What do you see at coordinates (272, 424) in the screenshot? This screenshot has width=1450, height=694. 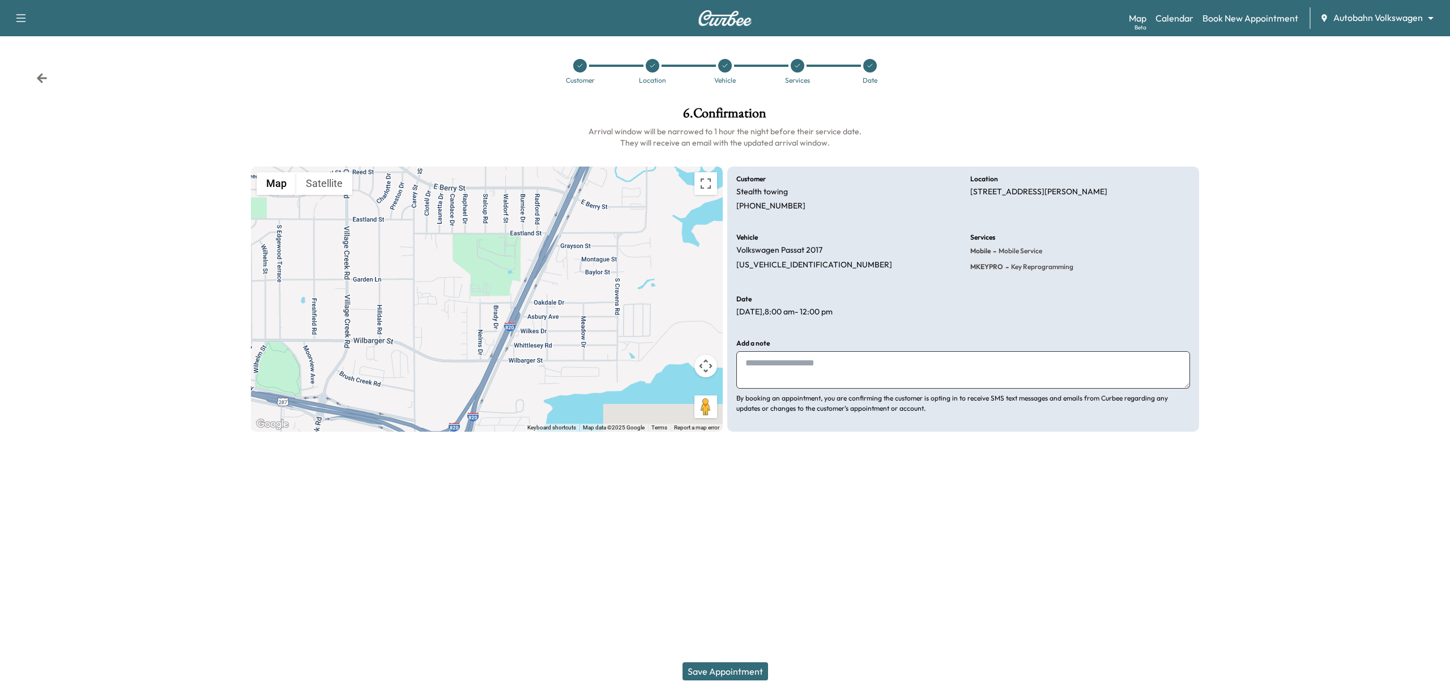 I see `a: Open this area in Google Maps (opens a new window)` at bounding box center [272, 424].